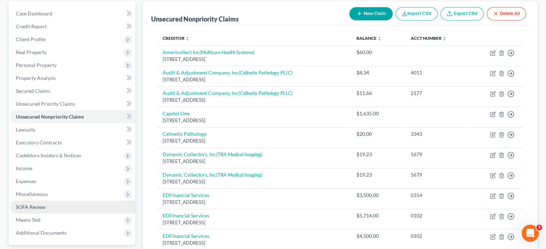 The width and height of the screenshot is (546, 249). What do you see at coordinates (378, 114) in the screenshot?
I see `div: $1,635.00` at bounding box center [378, 114].